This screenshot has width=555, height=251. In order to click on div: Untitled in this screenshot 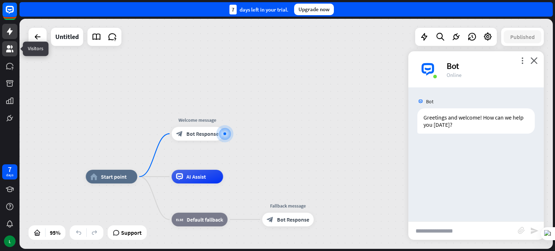, I will do `click(67, 37)`.